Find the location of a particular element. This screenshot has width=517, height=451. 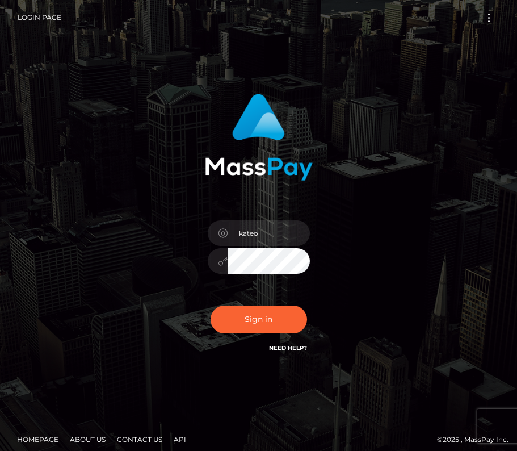

input: Username... is located at coordinates (269, 233).